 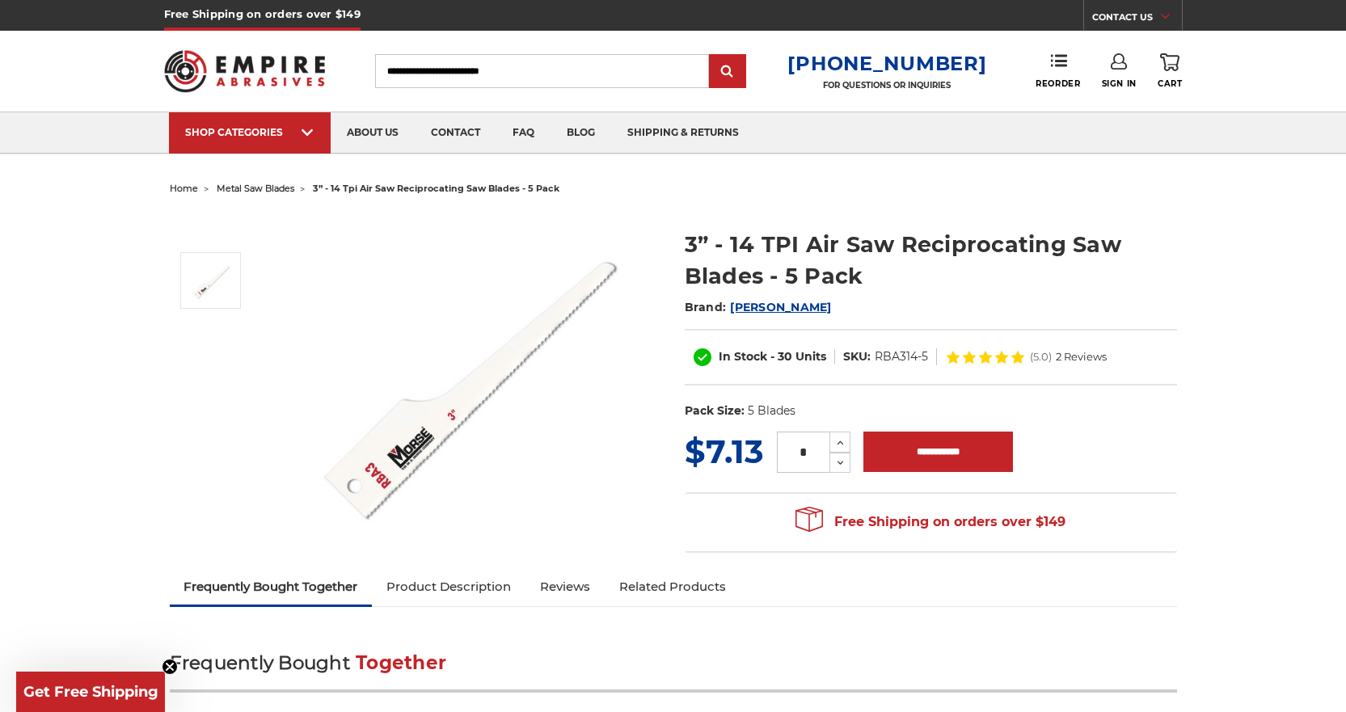 What do you see at coordinates (1081, 356) in the screenshot?
I see `span: 2 Reviews` at bounding box center [1081, 356].